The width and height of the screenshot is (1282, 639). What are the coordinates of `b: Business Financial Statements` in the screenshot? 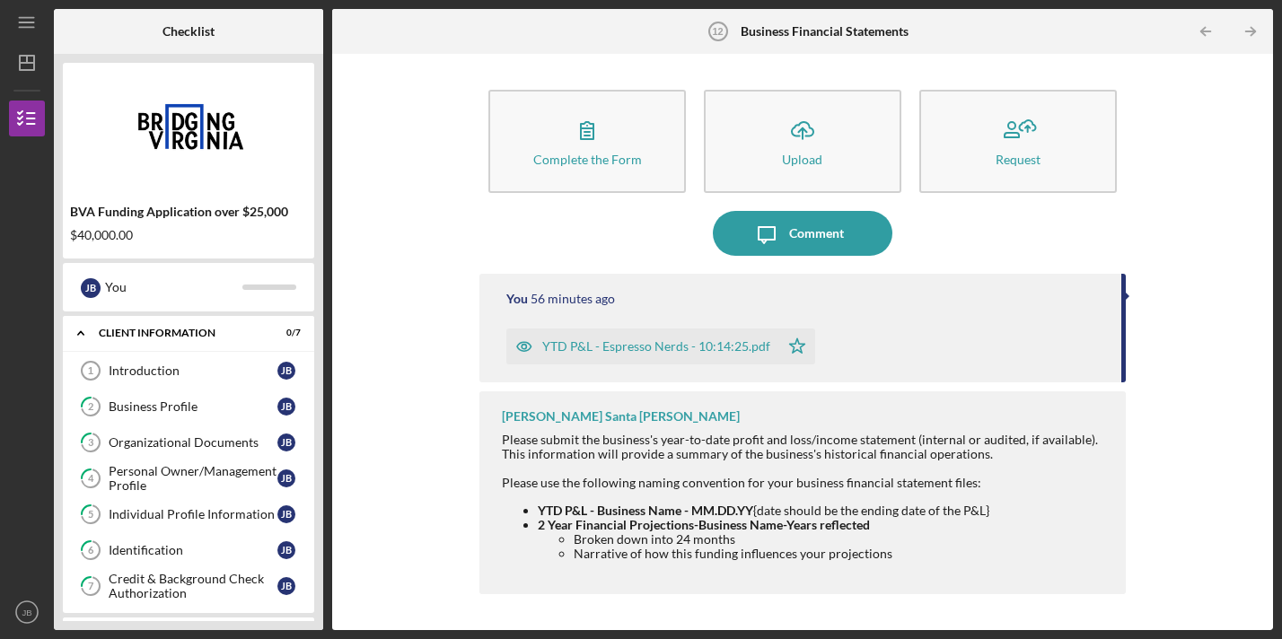 It's located at (824, 31).